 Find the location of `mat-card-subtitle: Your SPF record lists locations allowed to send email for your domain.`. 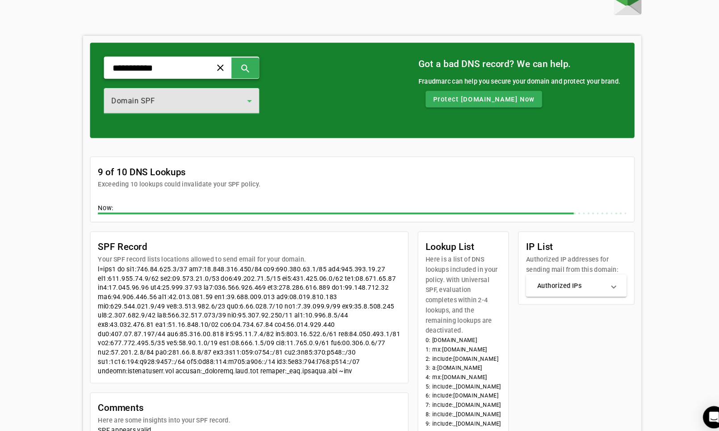

mat-card-subtitle: Your SPF record lists locations allowed to send email for your domain. is located at coordinates (205, 259).